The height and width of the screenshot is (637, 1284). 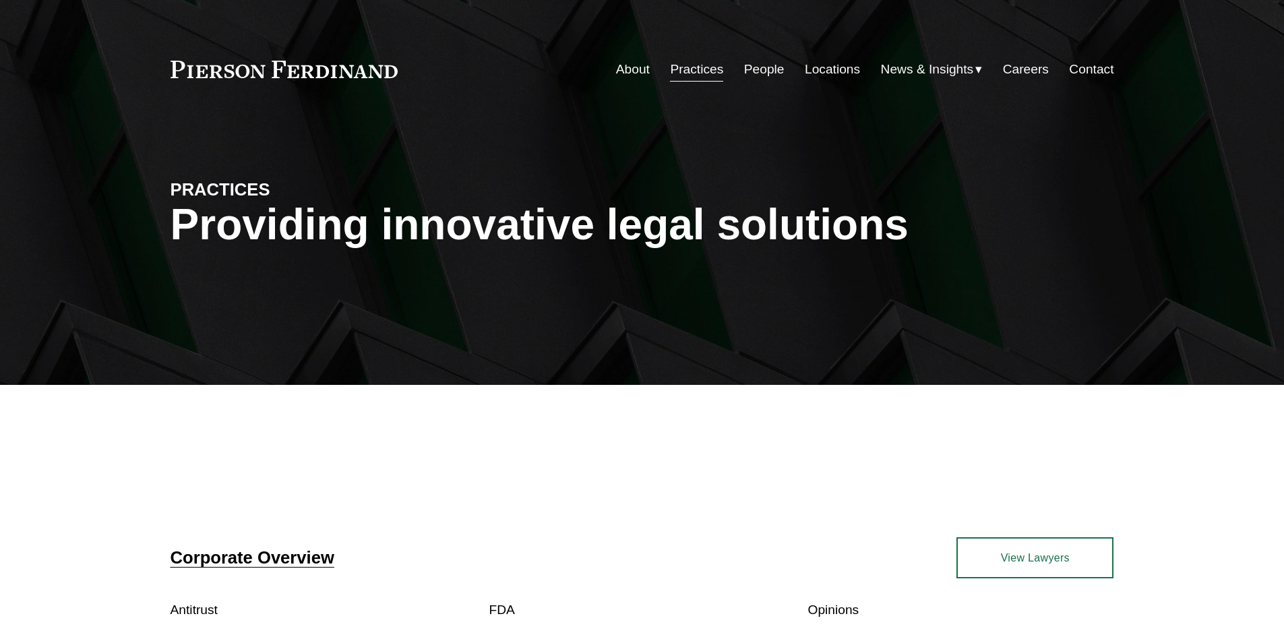 What do you see at coordinates (642, 224) in the screenshot?
I see `h1: Providing innovative legal solutions` at bounding box center [642, 224].